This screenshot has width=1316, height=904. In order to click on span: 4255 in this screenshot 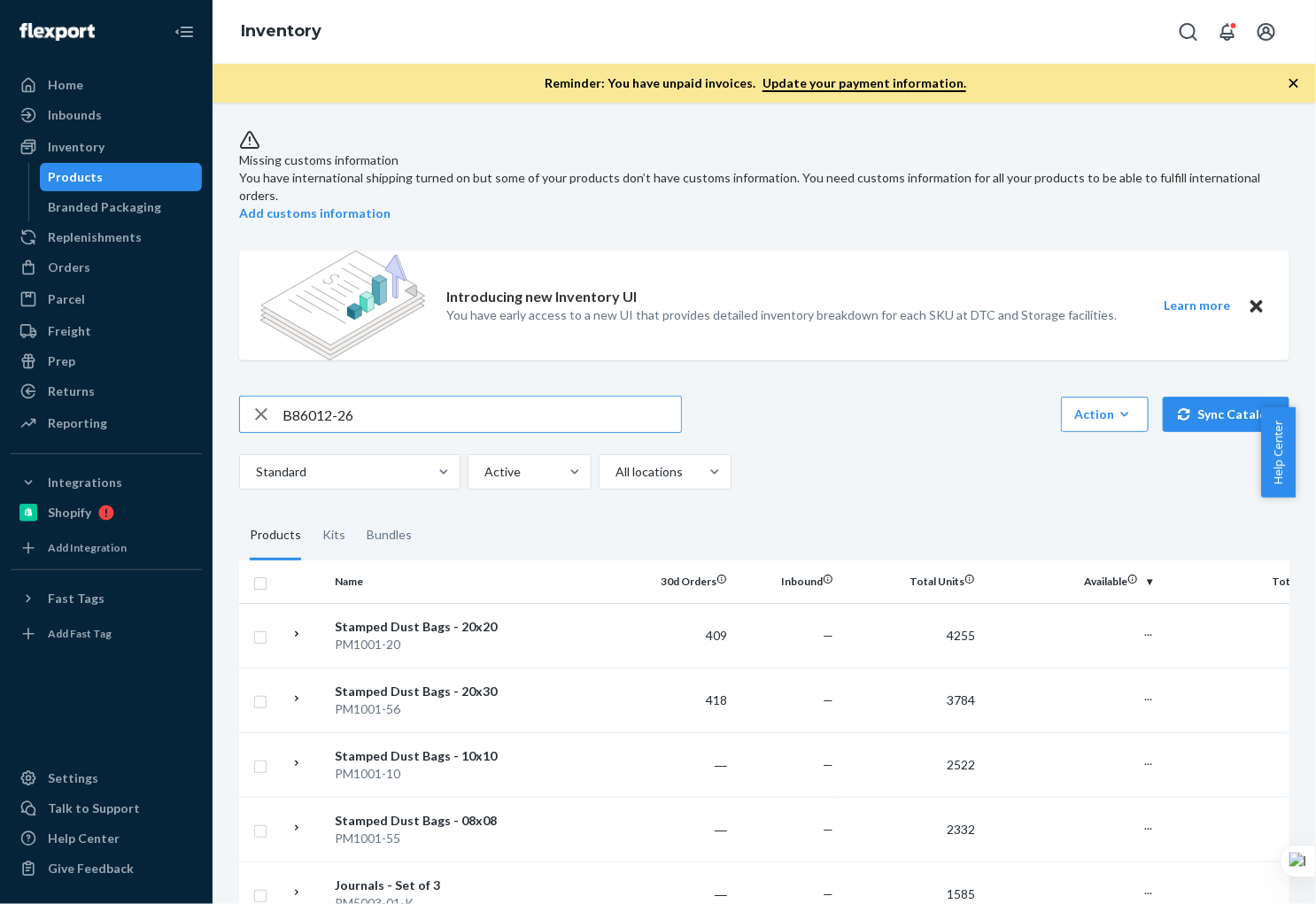, I will do `click(961, 635)`.